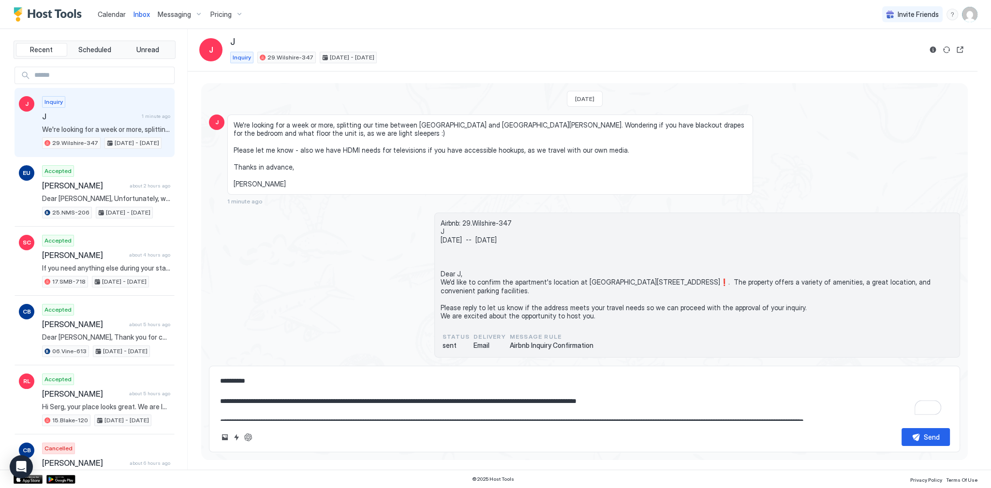  Describe the element at coordinates (28, 480) in the screenshot. I see `div: App Store` at that location.